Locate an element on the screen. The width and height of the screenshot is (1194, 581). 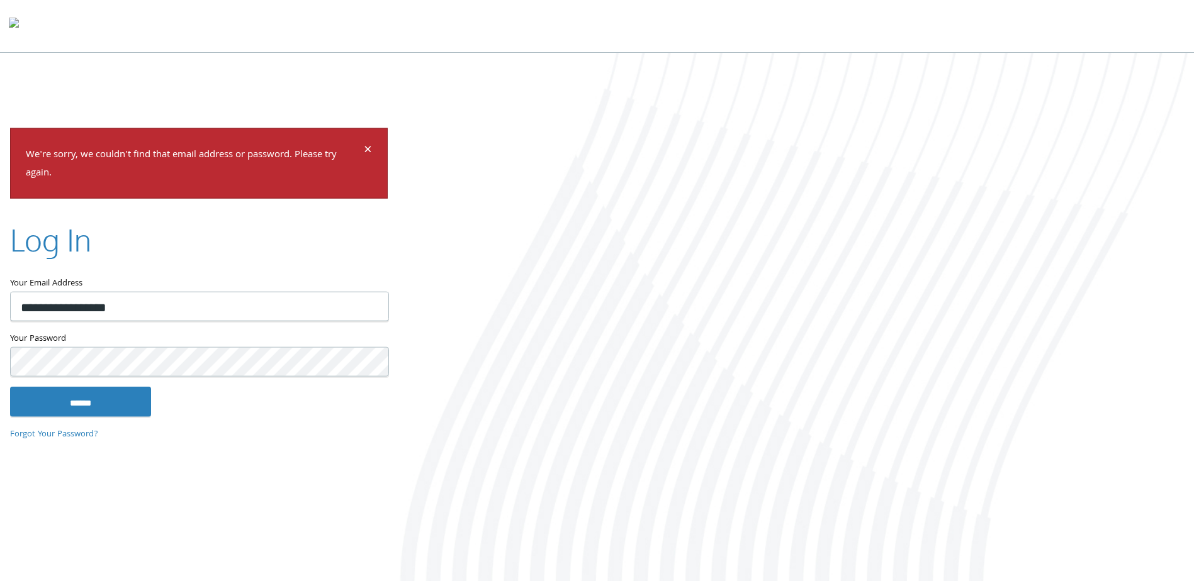
p: We're sorry, we couldn't find that email address or password. Please try again. is located at coordinates (194, 165).